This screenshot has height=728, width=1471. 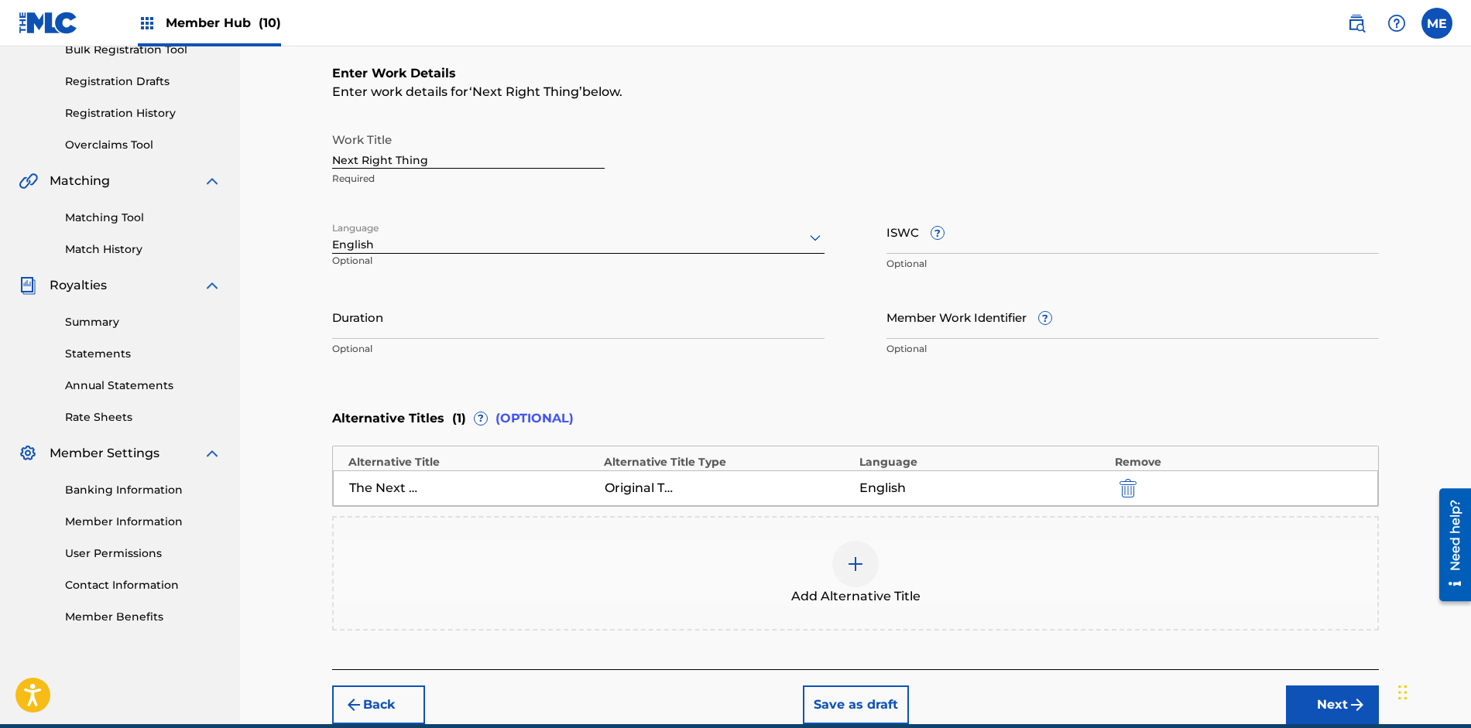 I want to click on span: Member Settings, so click(x=104, y=454).